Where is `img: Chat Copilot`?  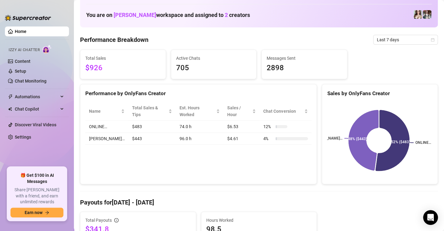
img: Chat Copilot is located at coordinates (10, 109).